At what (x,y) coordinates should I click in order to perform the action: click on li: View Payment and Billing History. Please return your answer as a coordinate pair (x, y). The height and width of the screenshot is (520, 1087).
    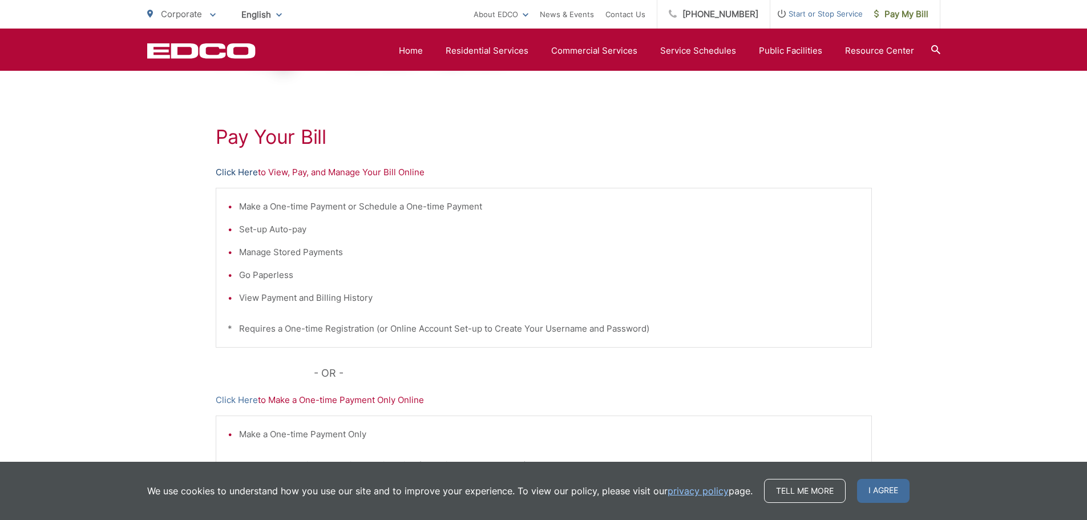
    Looking at the image, I should click on (550, 298).